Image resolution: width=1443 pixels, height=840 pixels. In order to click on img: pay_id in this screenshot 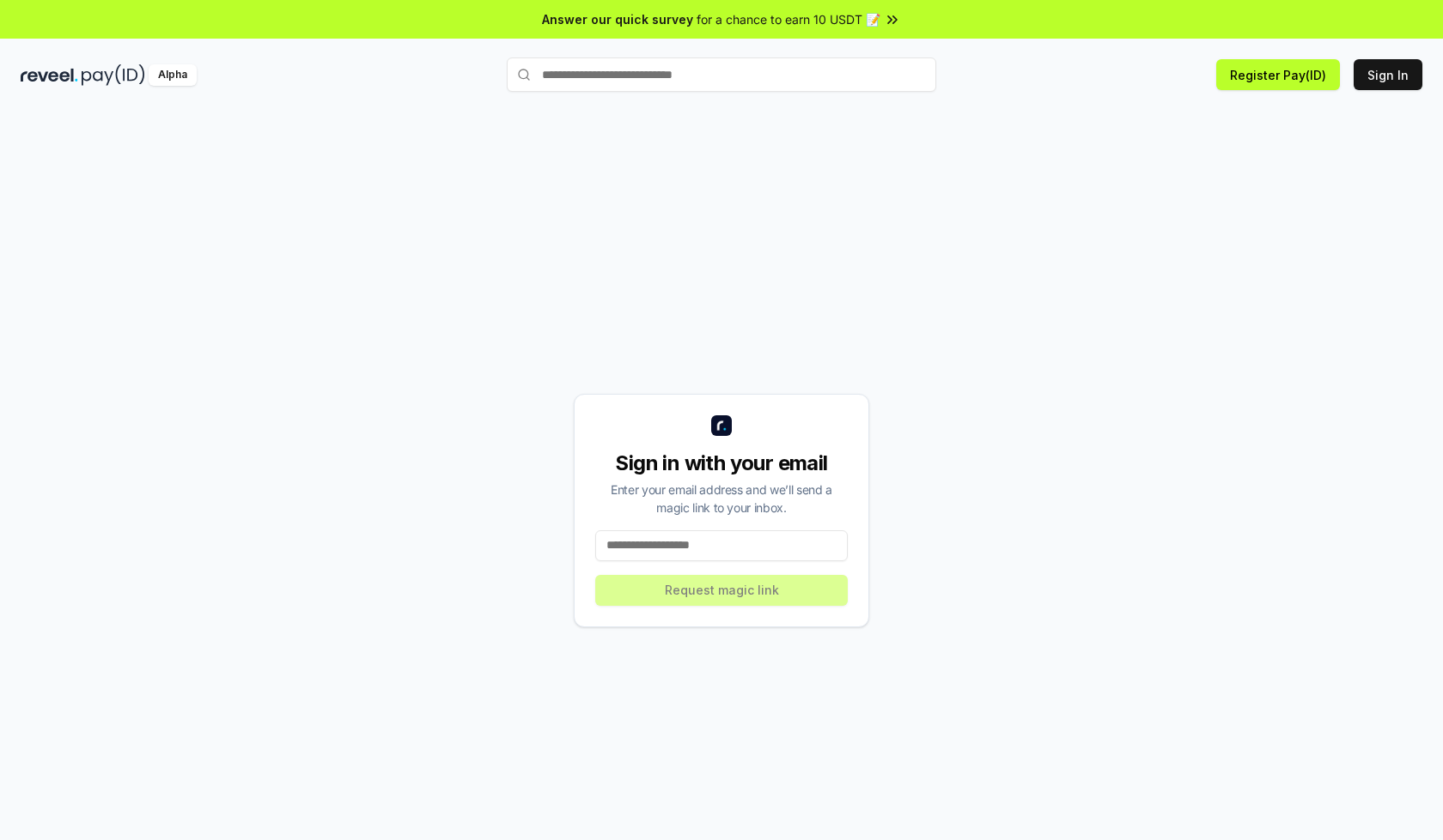, I will do `click(114, 75)`.